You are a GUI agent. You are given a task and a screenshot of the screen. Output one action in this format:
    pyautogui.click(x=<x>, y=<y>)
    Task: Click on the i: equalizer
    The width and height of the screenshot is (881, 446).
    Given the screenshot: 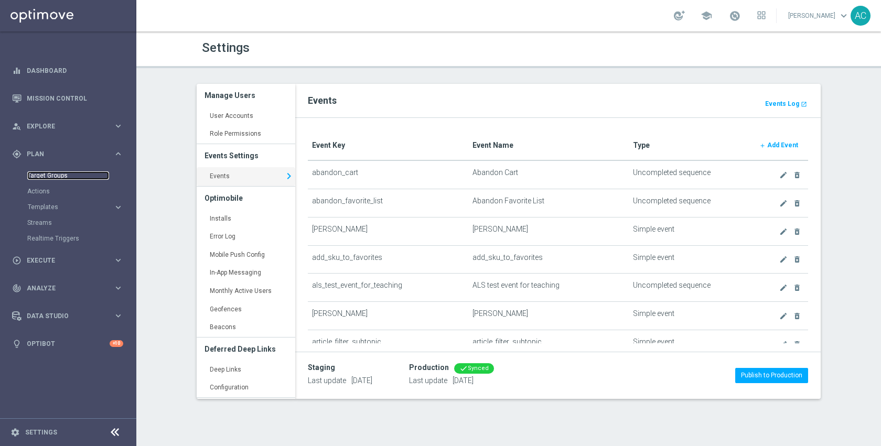 What is the action you would take?
    pyautogui.click(x=17, y=71)
    